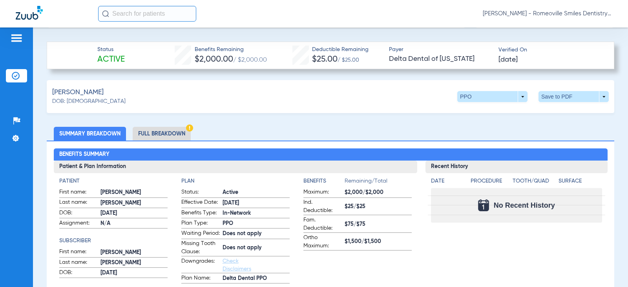 The width and height of the screenshot is (628, 287). I want to click on h3: Recent History, so click(516, 167).